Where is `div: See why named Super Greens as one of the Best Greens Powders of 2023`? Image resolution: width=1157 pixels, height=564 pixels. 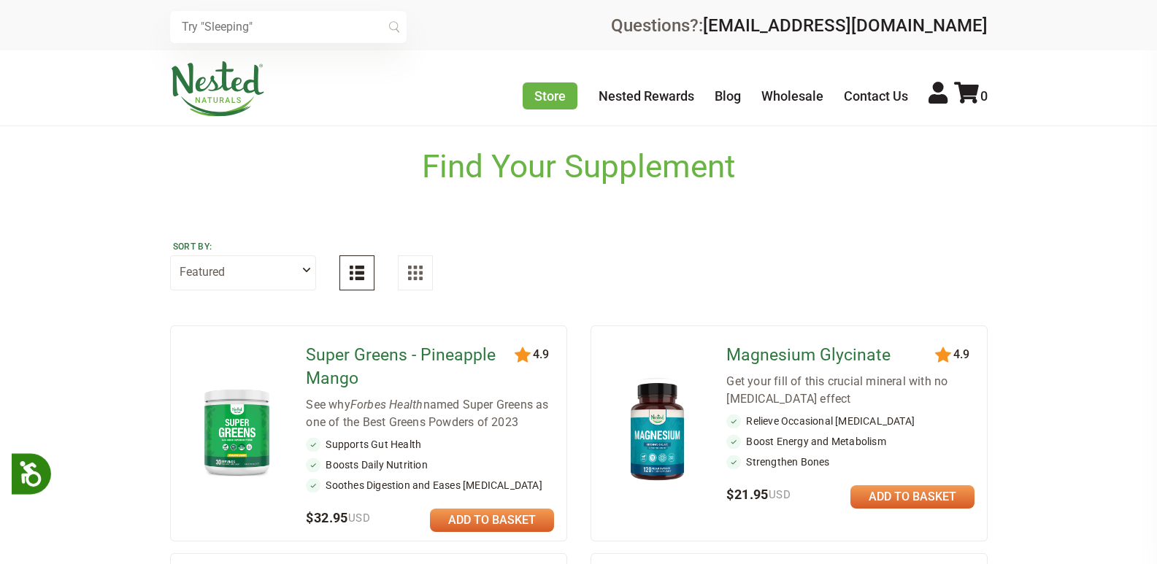
div: See why named Super Greens as one of the Best Greens Powders of 2023 is located at coordinates (430, 414).